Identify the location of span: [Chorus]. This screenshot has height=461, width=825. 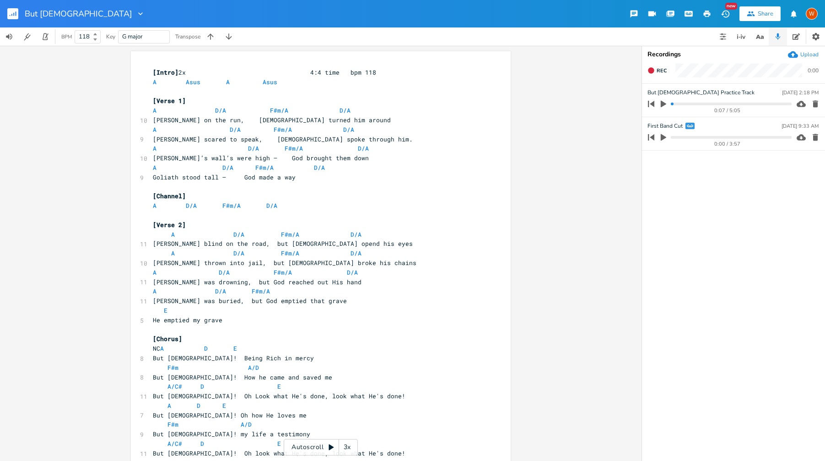
(167, 339).